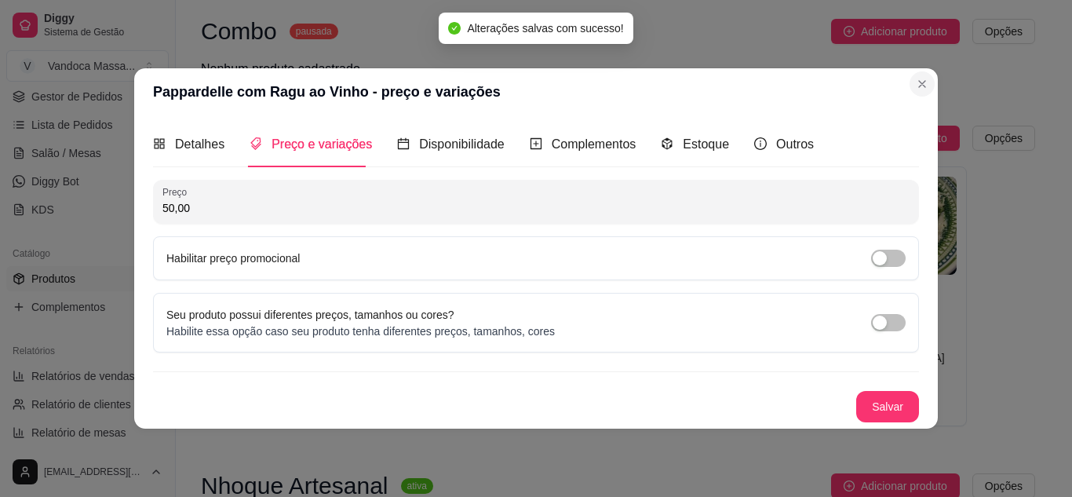 The height and width of the screenshot is (497, 1072). I want to click on span: check-circle, so click(454, 28).